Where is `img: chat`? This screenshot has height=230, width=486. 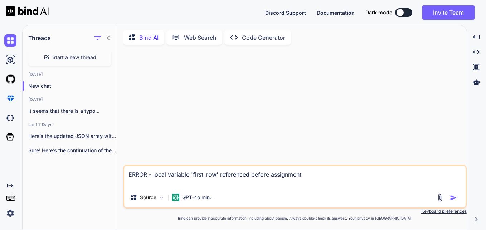 img: chat is located at coordinates (10, 40).